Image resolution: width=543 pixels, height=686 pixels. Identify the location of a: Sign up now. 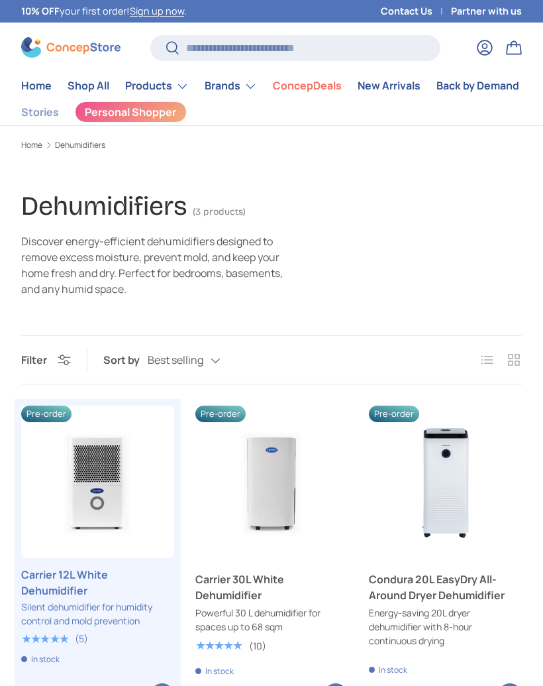
(157, 11).